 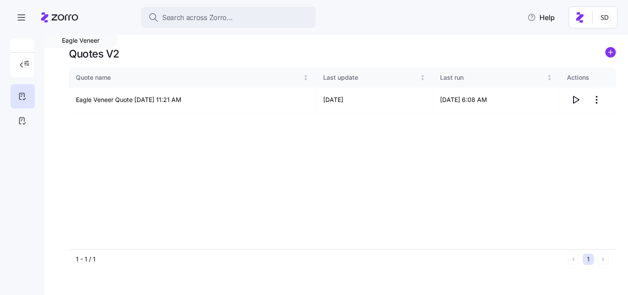 What do you see at coordinates (493, 78) in the screenshot?
I see `div: Last run` at bounding box center [493, 78].